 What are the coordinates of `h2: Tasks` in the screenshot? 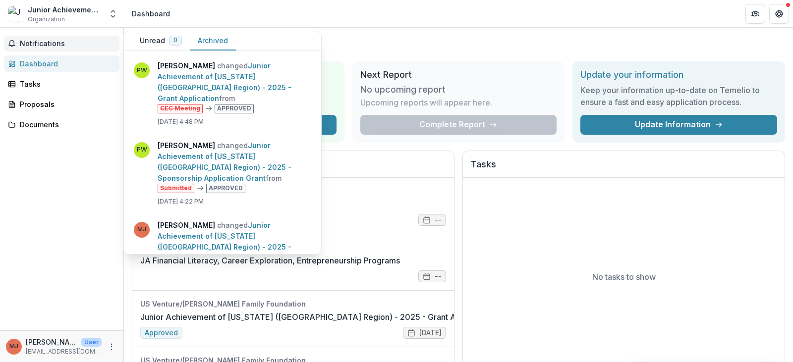 It's located at (623, 168).